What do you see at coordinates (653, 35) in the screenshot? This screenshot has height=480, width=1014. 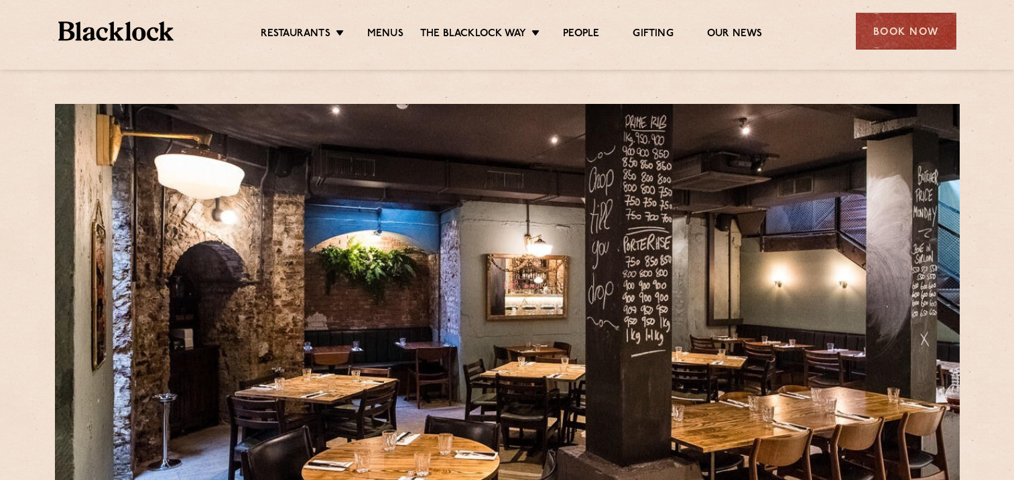 I see `a: Gifting` at bounding box center [653, 35].